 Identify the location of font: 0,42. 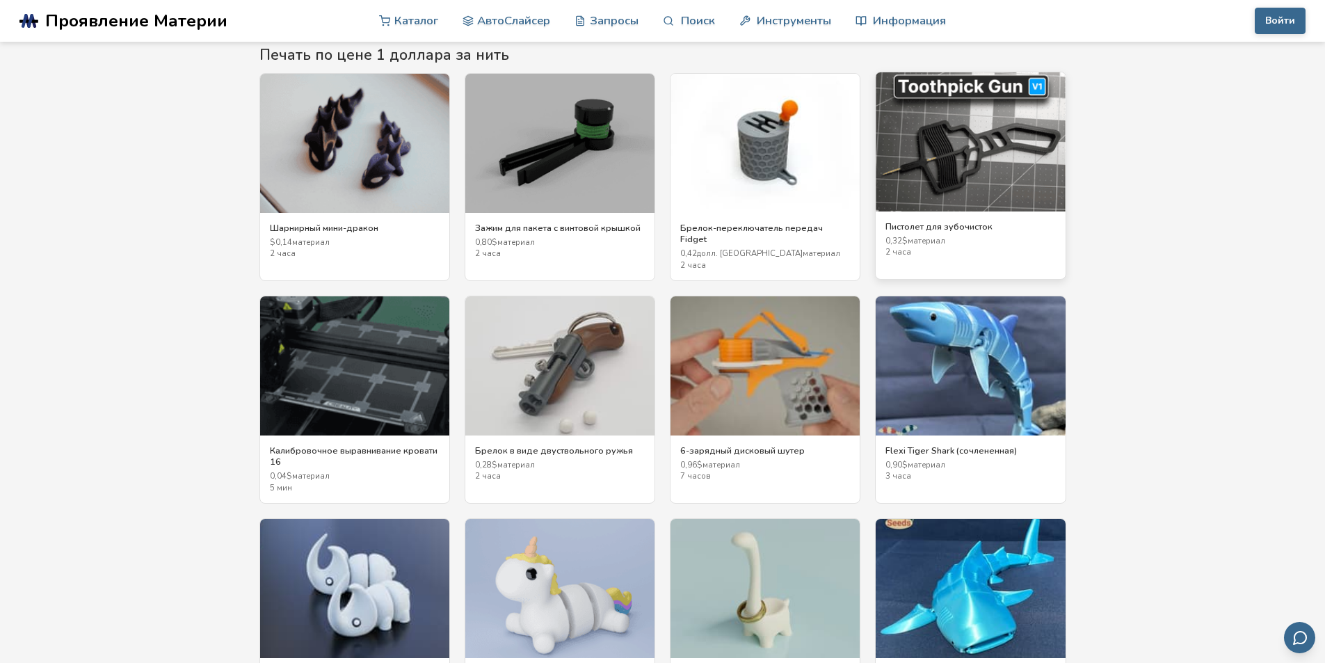
(689, 253).